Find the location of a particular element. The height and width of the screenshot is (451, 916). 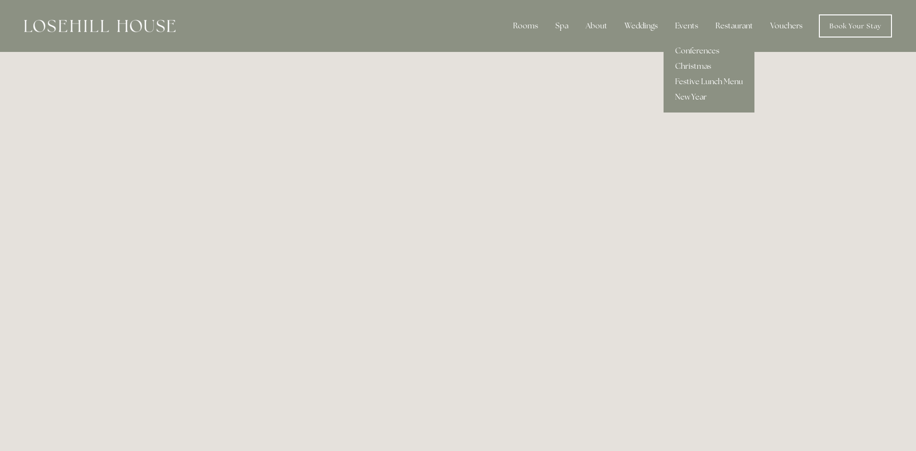

a: Festive Lunch Menu is located at coordinates (709, 82).